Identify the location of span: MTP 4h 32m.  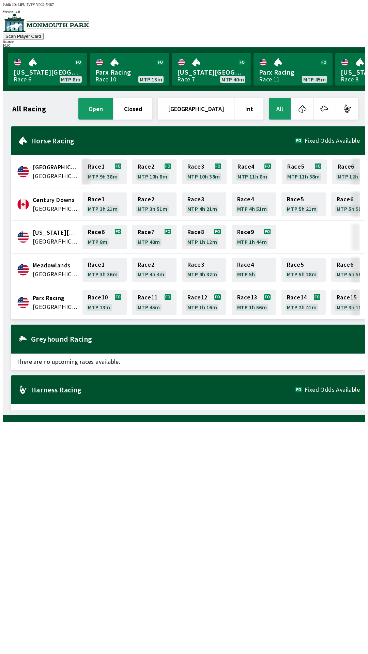
(202, 274).